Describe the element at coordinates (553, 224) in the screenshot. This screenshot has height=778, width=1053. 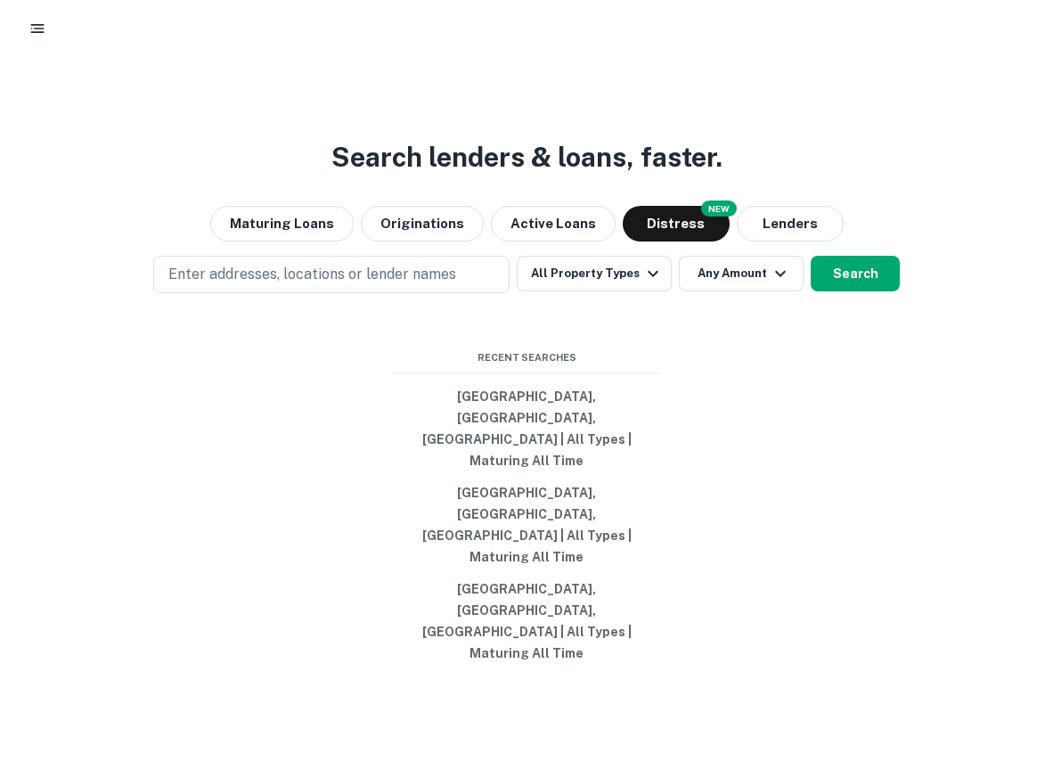
I see `button: Active Loans` at that location.